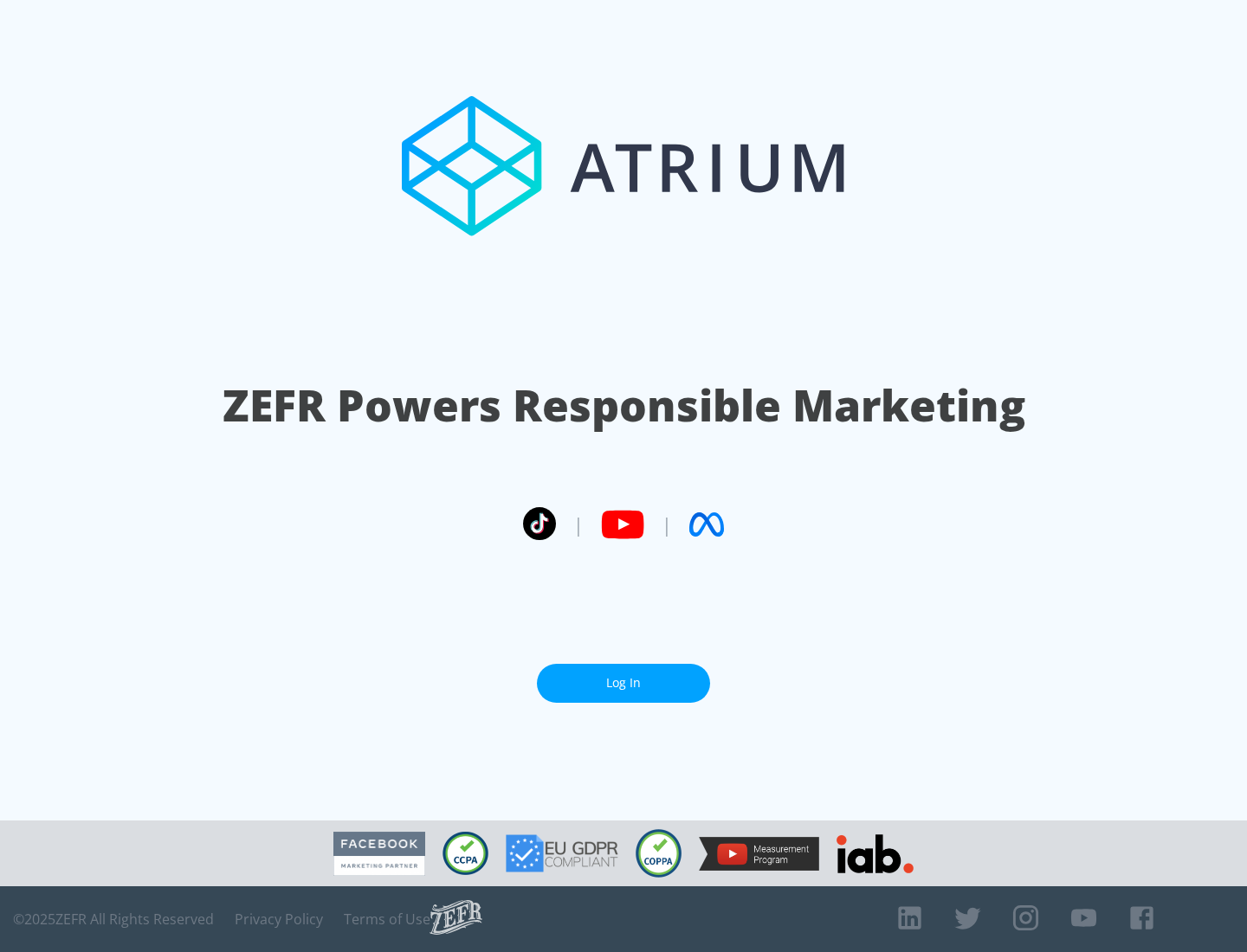 The image size is (1247, 952). I want to click on img: COPPA Compliant, so click(658, 853).